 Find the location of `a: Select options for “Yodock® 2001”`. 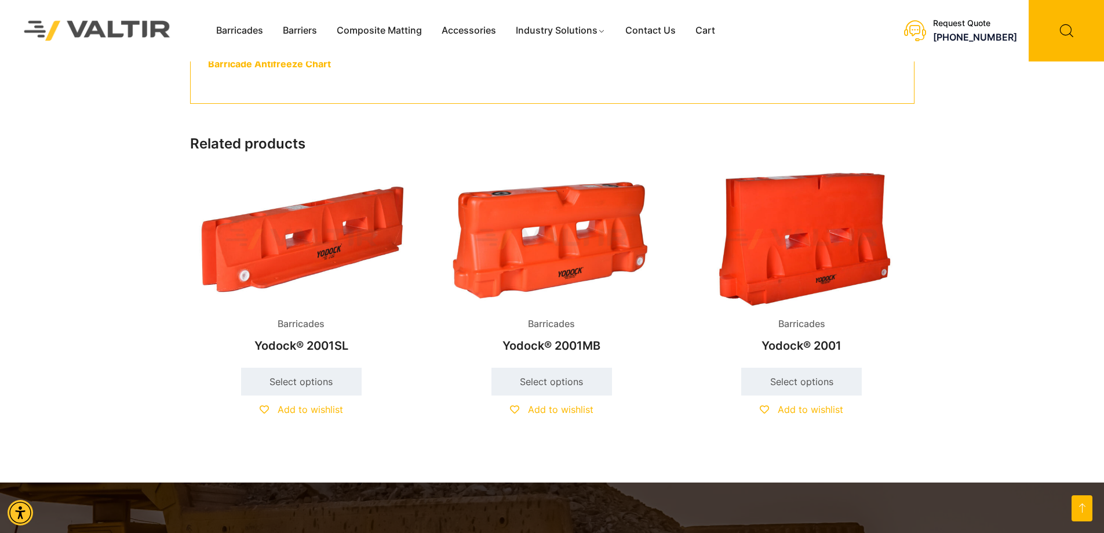

a: Select options for “Yodock® 2001” is located at coordinates (802, 381).